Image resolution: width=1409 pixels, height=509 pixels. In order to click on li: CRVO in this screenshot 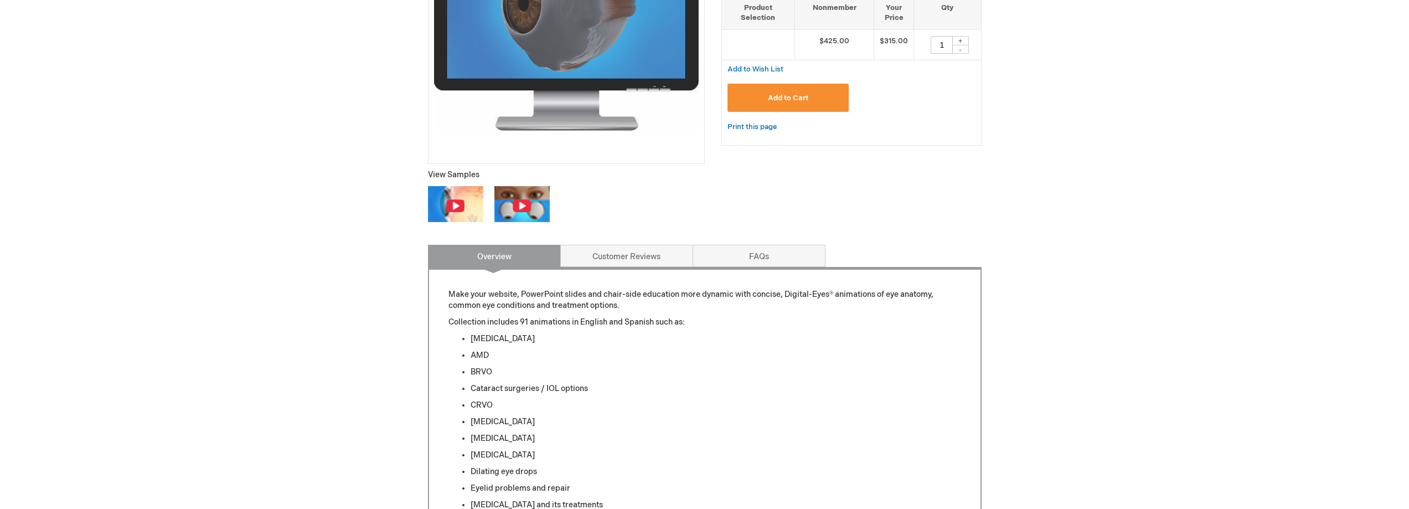, I will do `click(716, 405)`.